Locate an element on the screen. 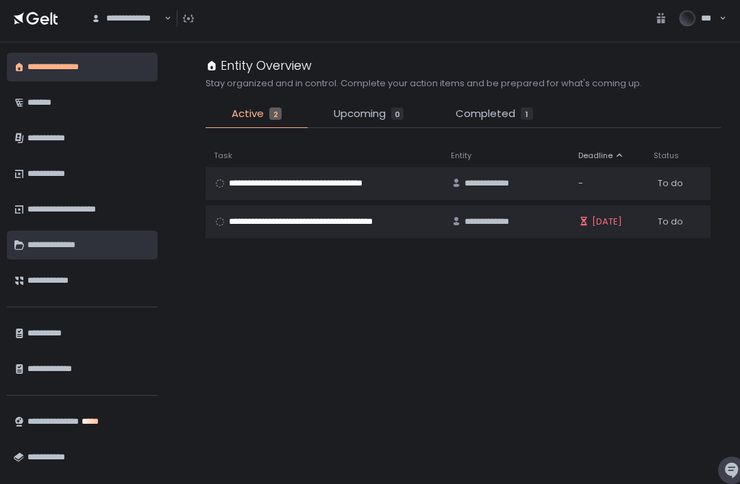 This screenshot has width=740, height=484. div: Search for option is located at coordinates (127, 18).